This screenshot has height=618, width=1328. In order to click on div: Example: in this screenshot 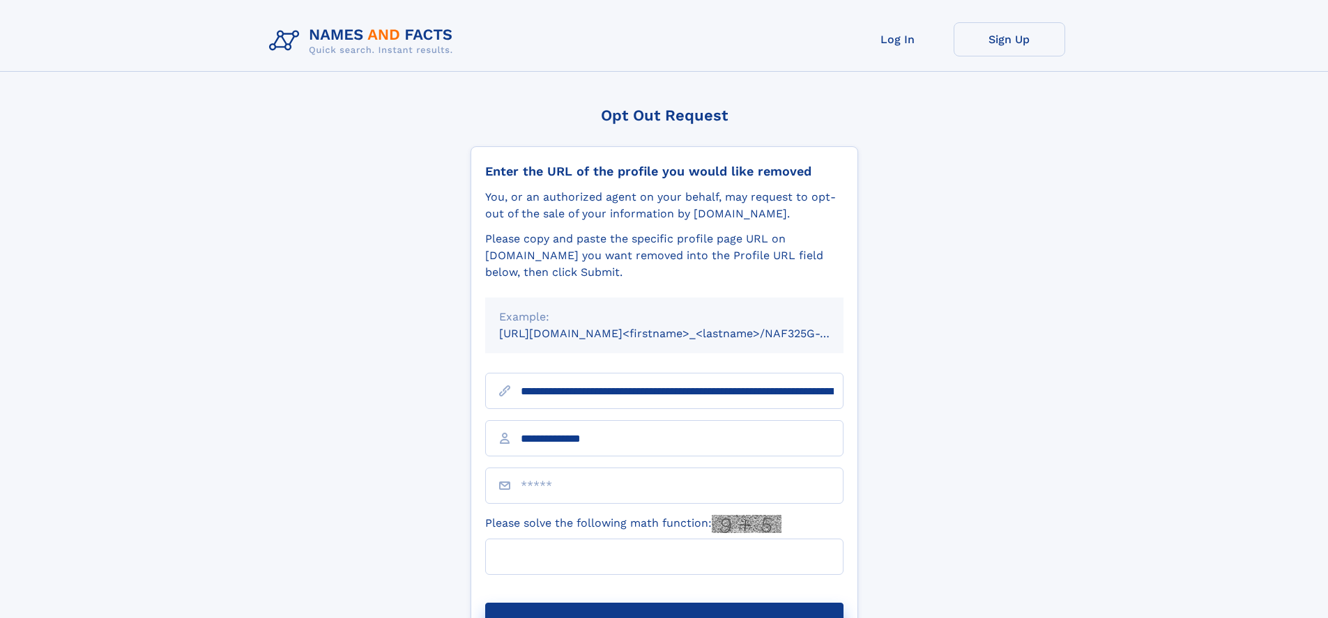, I will do `click(664, 317)`.